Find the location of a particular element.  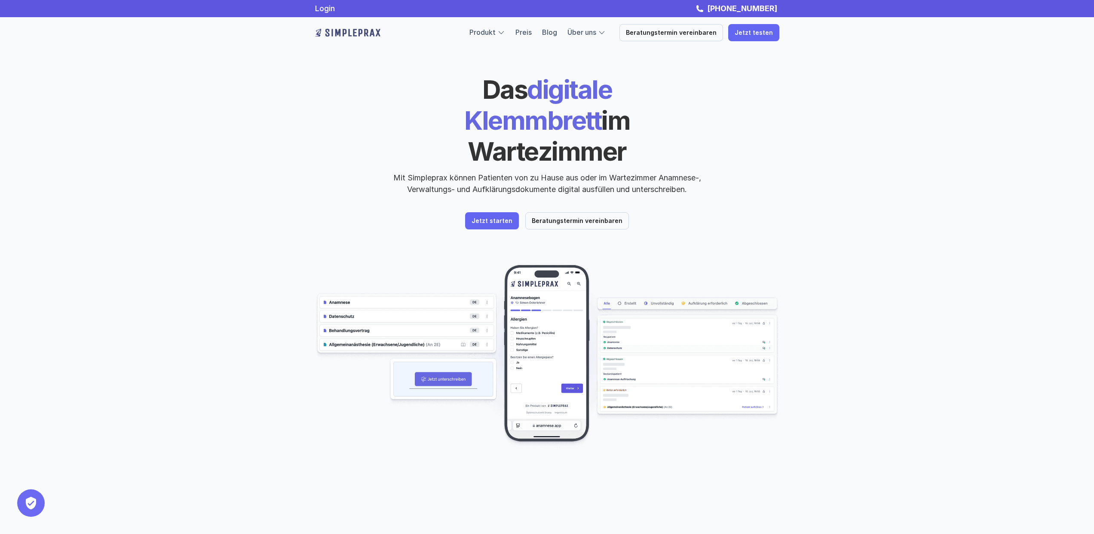

span: Das is located at coordinates (505, 89).